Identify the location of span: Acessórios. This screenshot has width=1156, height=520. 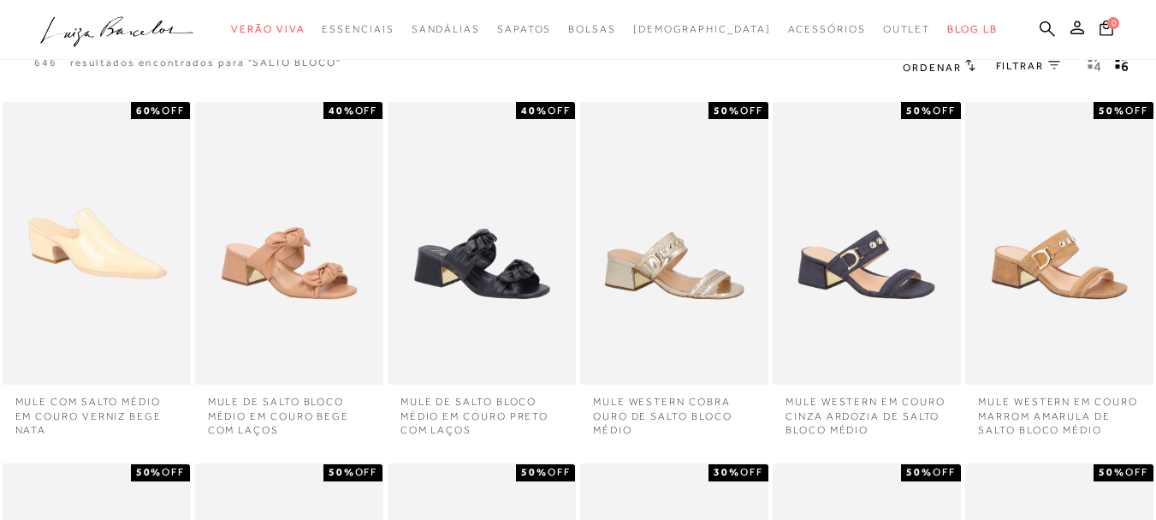
(827, 29).